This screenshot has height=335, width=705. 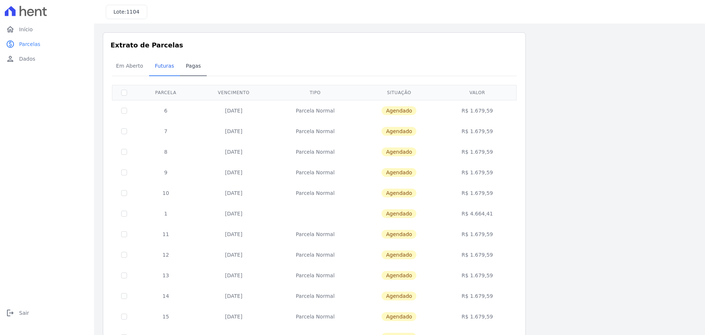 I want to click on td: 9, so click(x=166, y=172).